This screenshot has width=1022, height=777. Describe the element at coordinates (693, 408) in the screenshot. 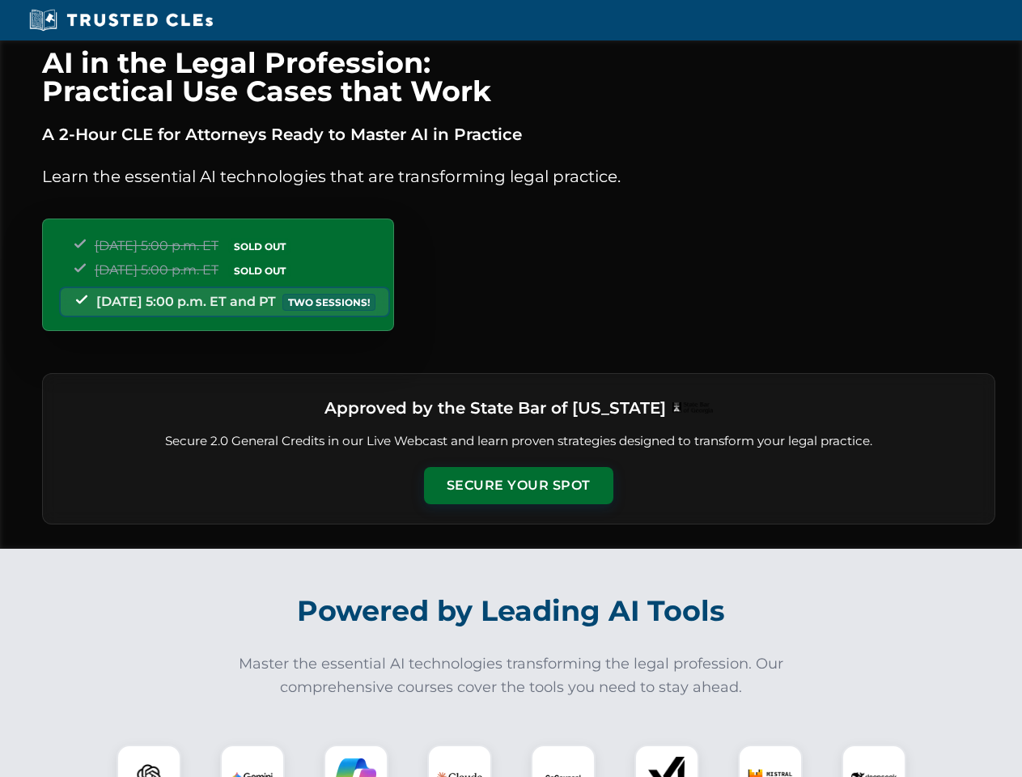

I see `img: Logo` at that location.